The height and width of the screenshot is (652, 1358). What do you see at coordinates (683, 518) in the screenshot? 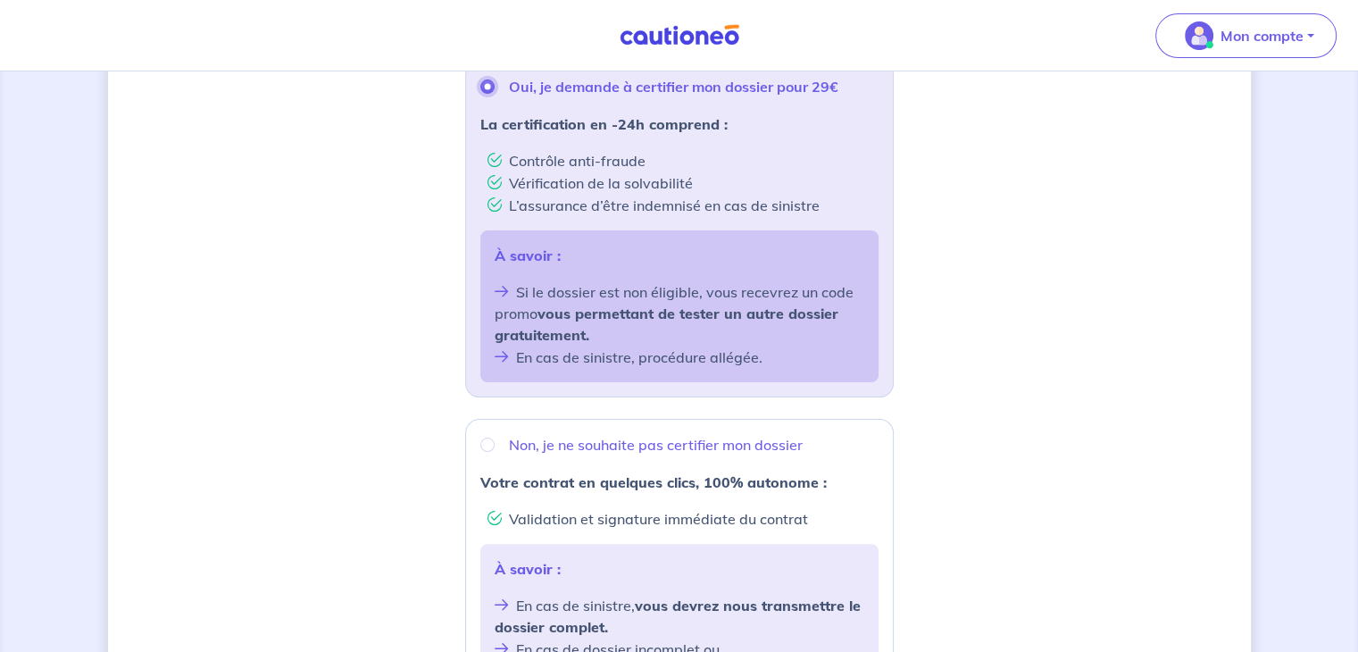
I see `li: Validation et signature immédiate du contrat` at bounding box center [683, 518].